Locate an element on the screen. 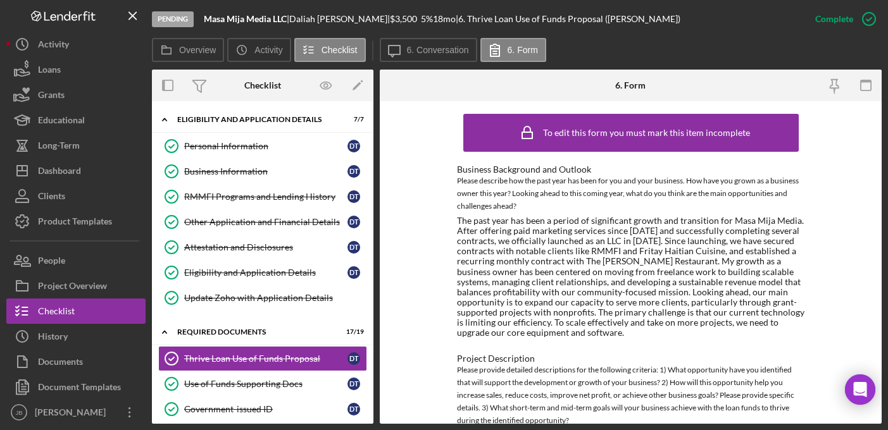 Image resolution: width=888 pixels, height=430 pixels. button: 6. Form is located at coordinates (513, 50).